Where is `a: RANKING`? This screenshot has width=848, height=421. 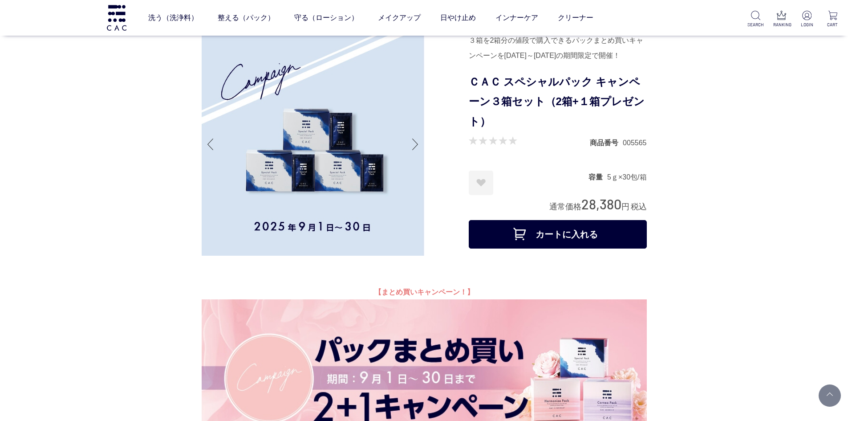
a: RANKING is located at coordinates (781, 19).